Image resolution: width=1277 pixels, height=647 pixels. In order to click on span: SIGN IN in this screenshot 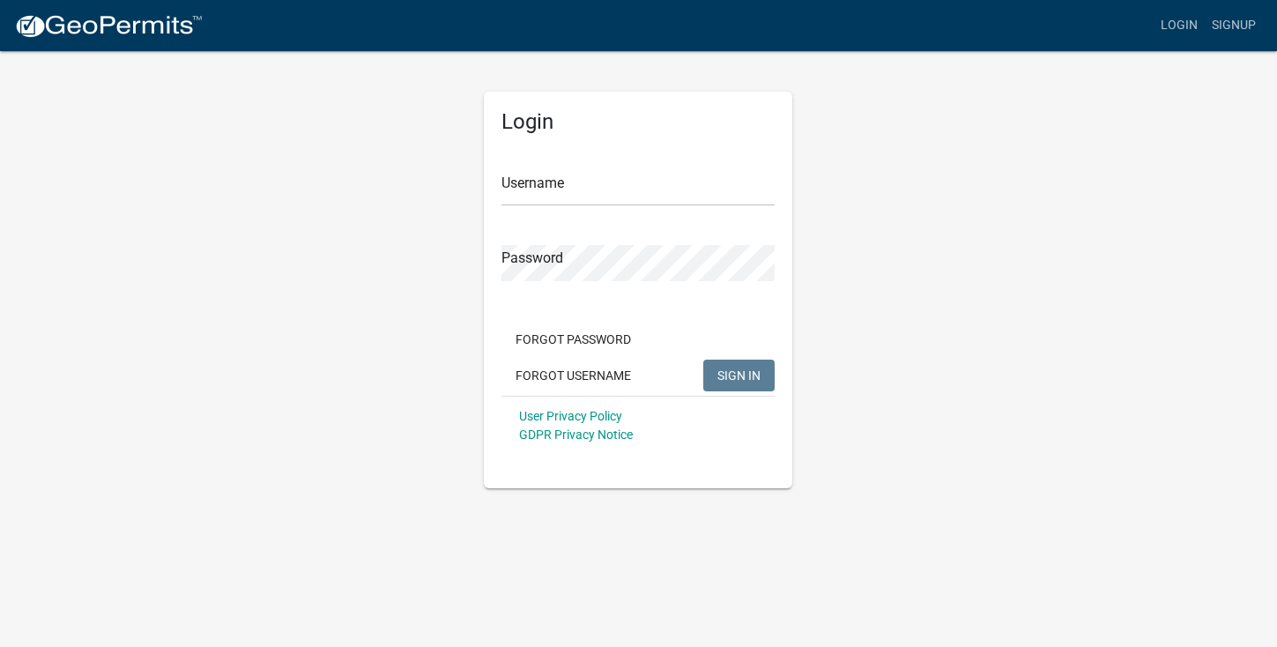, I will do `click(738, 375)`.